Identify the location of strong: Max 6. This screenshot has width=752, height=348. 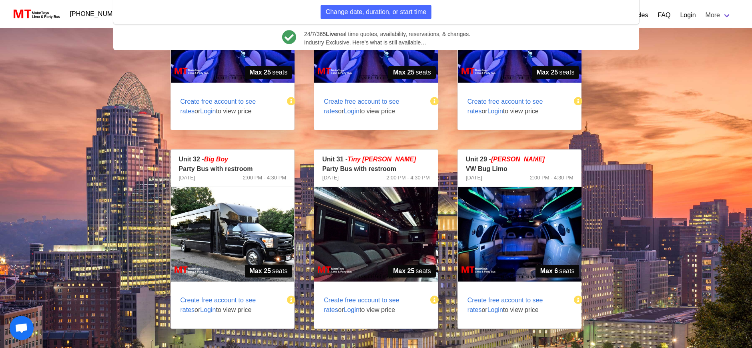
(549, 271).